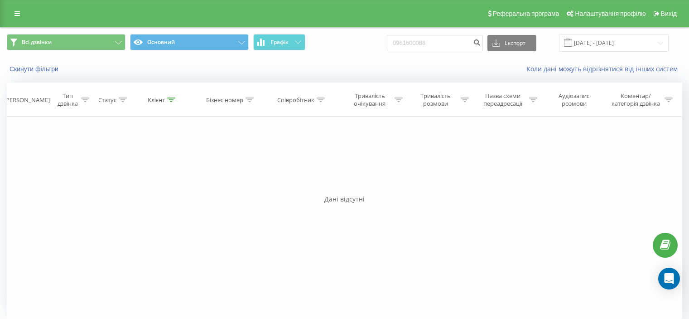  I want to click on div: Назва схеми переадресації, so click(503, 100).